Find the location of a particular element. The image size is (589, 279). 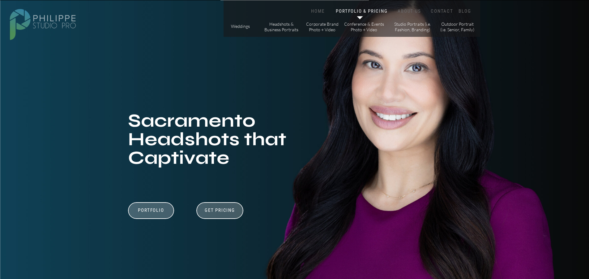

p: Weddings is located at coordinates (240, 27).